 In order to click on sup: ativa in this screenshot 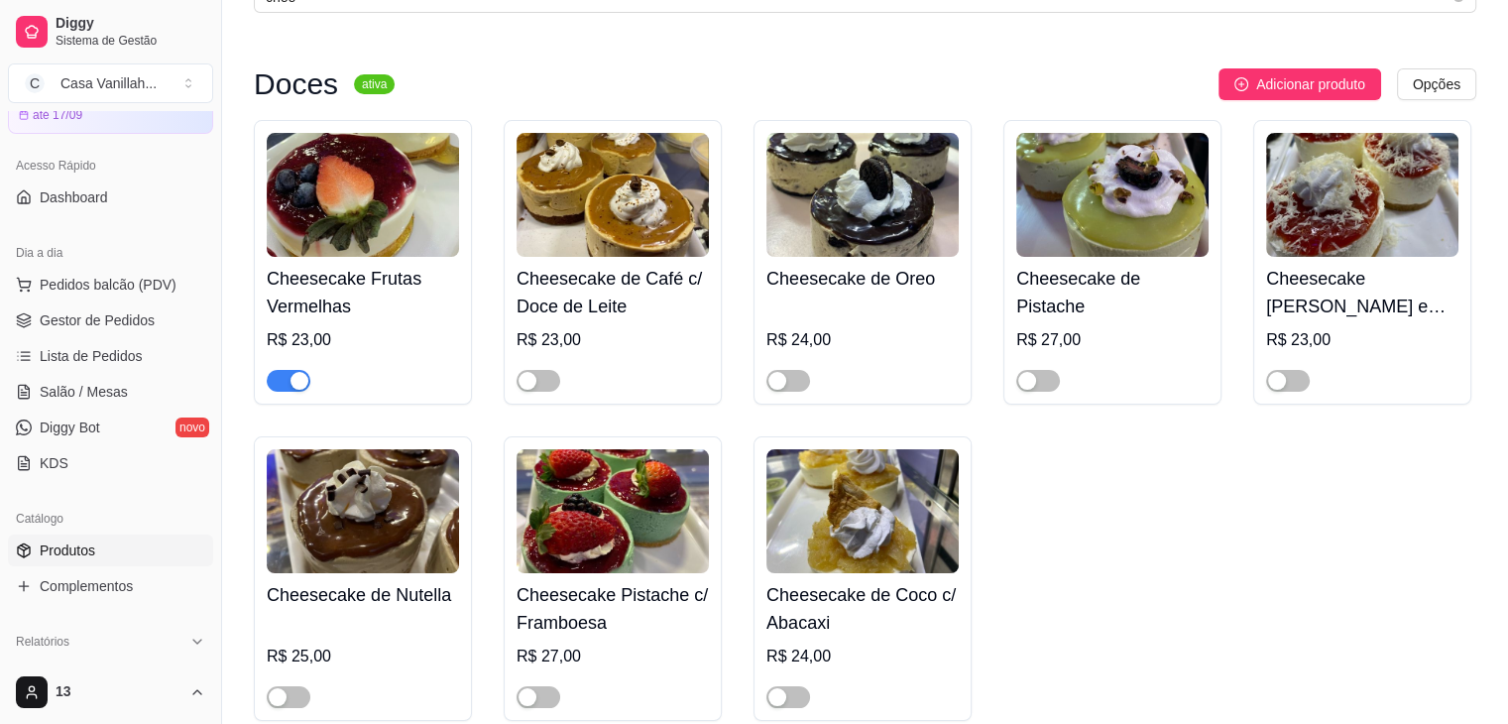, I will do `click(374, 84)`.